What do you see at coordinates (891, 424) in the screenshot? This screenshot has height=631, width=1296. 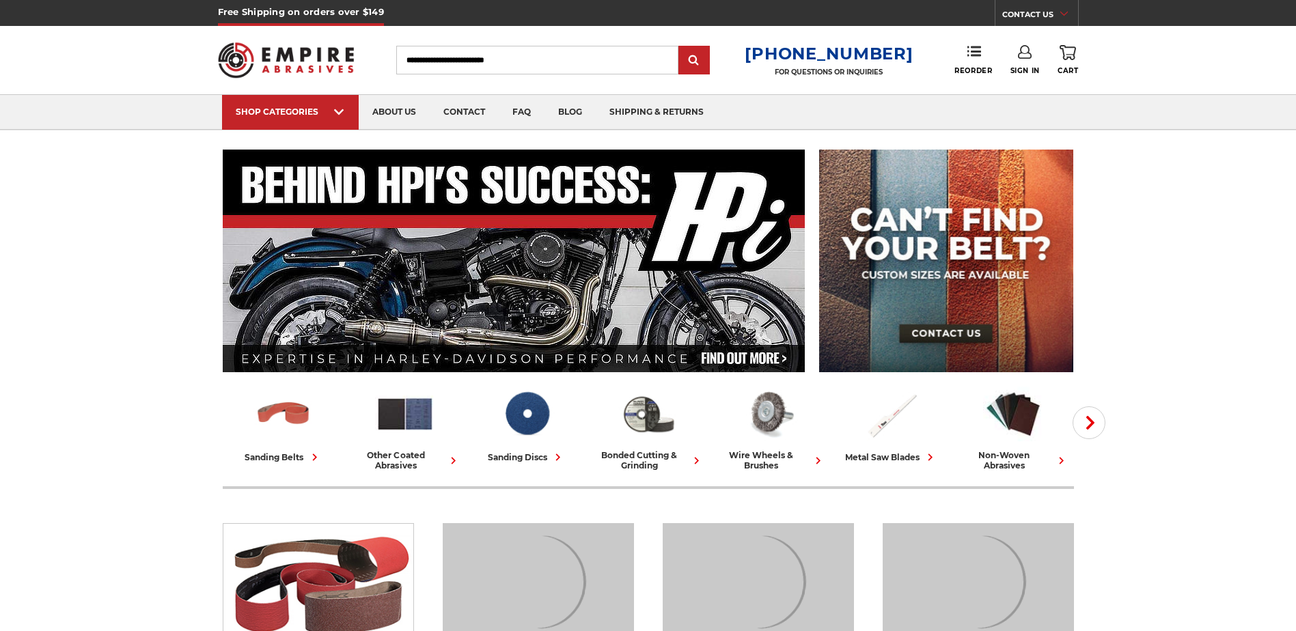 I see `a: metal saw blades` at bounding box center [891, 424].